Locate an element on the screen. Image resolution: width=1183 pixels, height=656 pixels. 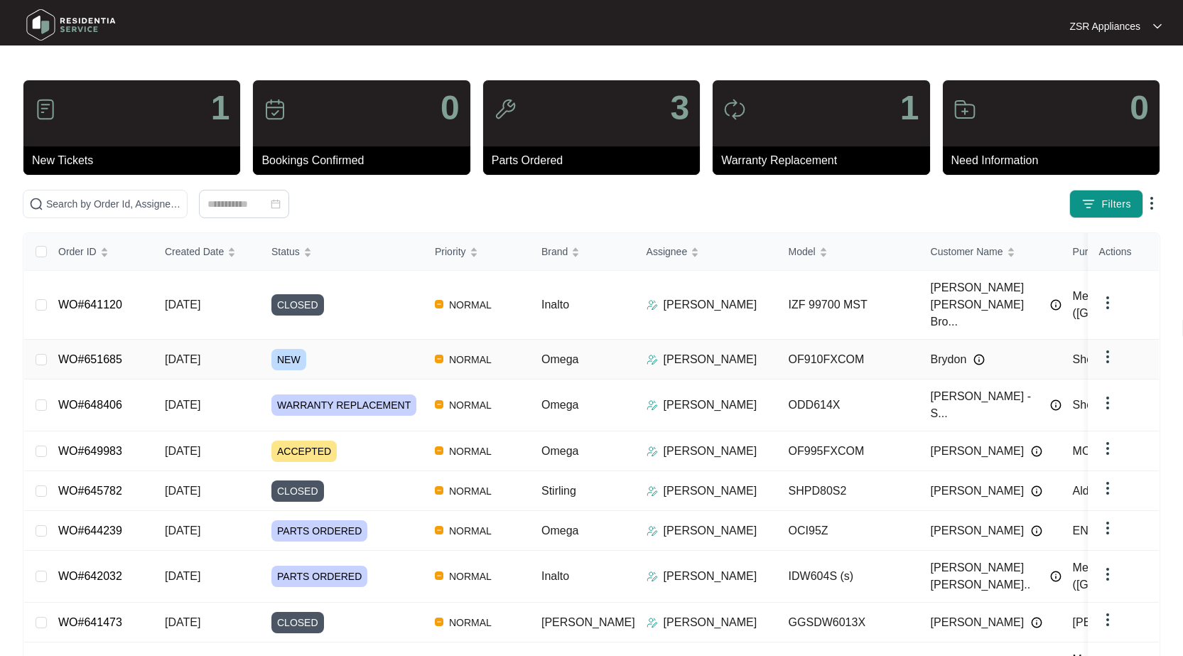
span: ACCEPTED is located at coordinates (304, 451).